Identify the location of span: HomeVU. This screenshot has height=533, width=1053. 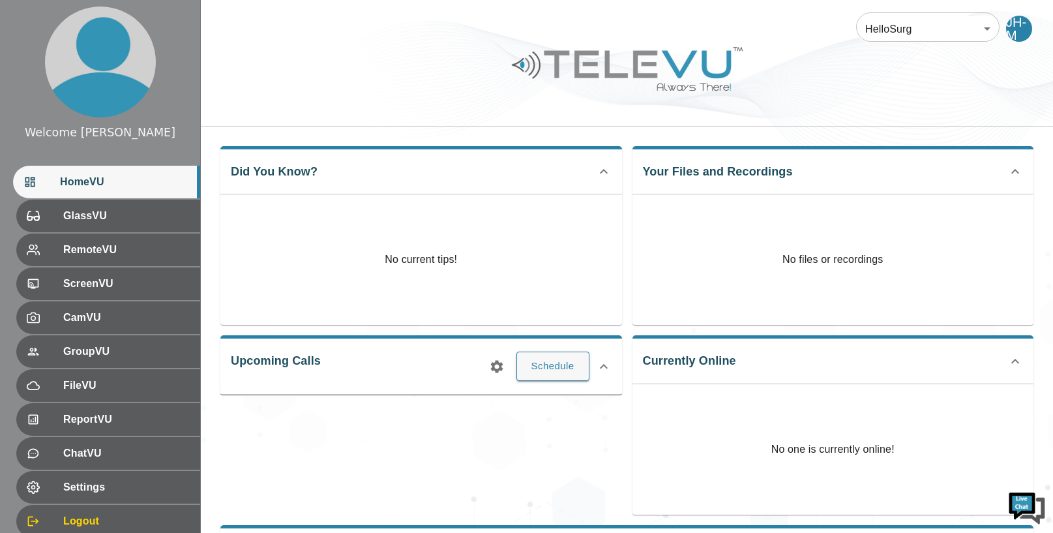
(125, 182).